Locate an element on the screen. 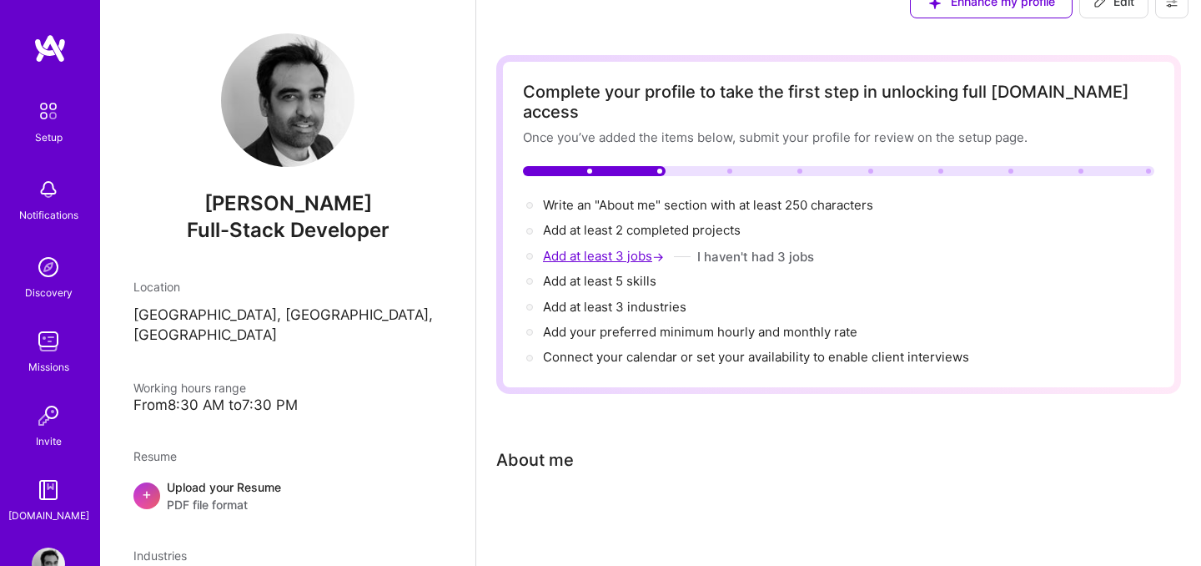  div: Notifications is located at coordinates (48, 214).